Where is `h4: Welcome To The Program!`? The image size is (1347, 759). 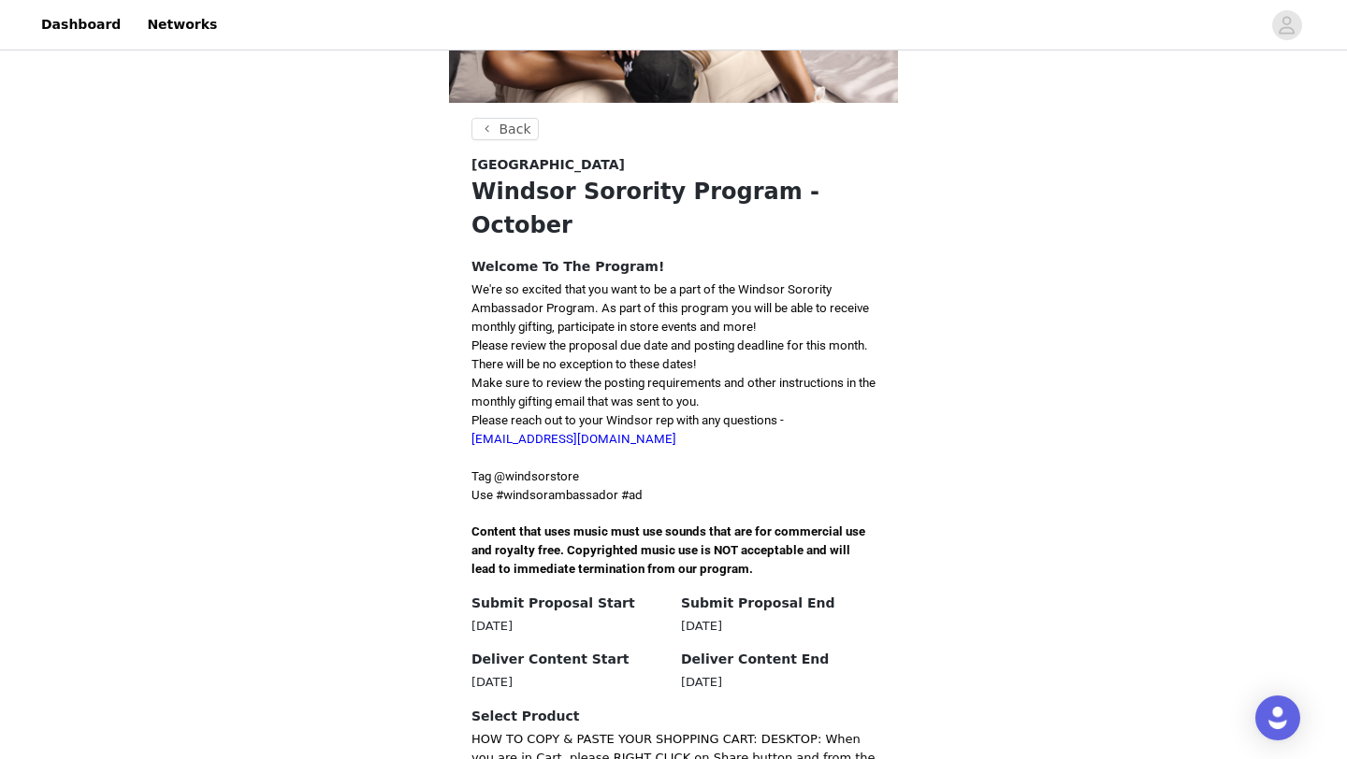
h4: Welcome To The Program! is located at coordinates (673, 266).